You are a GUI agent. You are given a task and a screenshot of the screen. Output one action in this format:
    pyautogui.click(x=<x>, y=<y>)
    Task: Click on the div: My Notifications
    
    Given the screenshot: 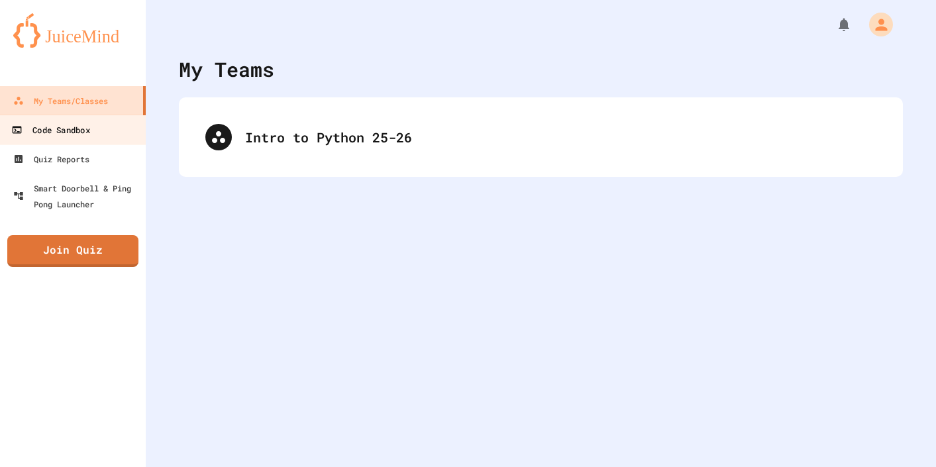 What is the action you would take?
    pyautogui.click(x=833, y=25)
    